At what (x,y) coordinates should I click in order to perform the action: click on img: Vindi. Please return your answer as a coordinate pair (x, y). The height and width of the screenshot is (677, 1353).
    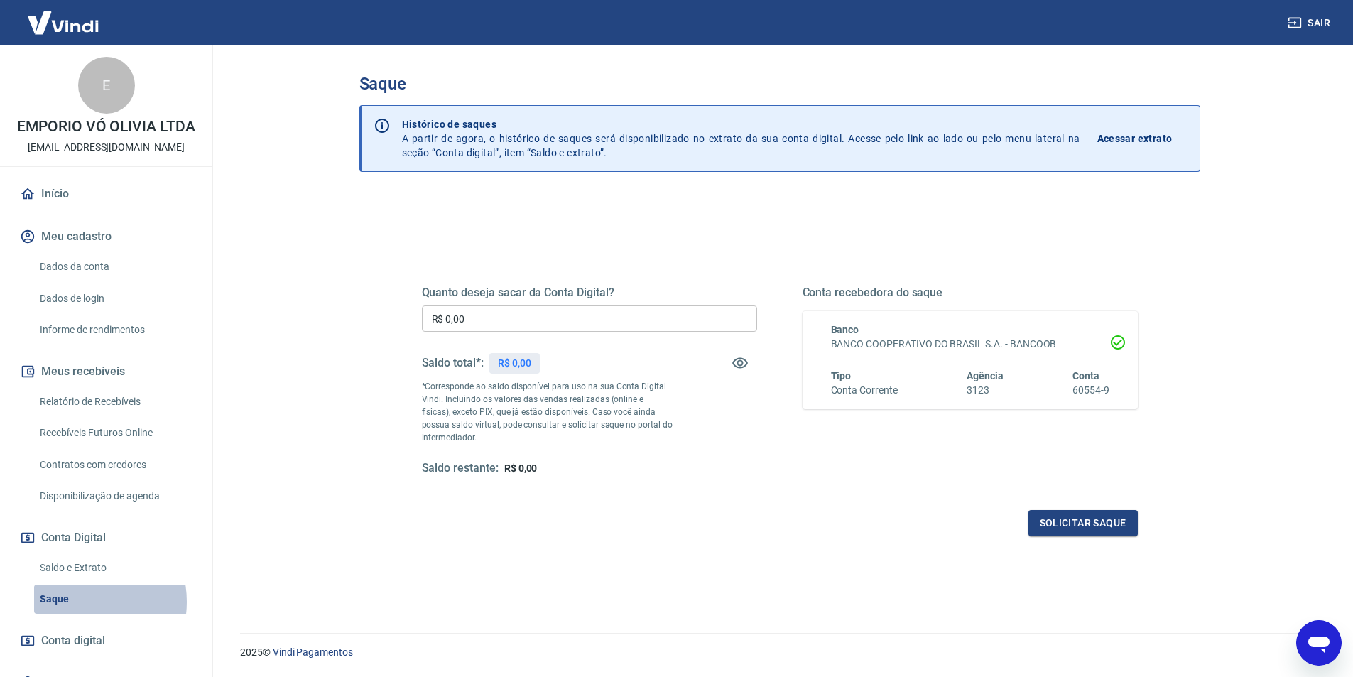
    Looking at the image, I should click on (63, 22).